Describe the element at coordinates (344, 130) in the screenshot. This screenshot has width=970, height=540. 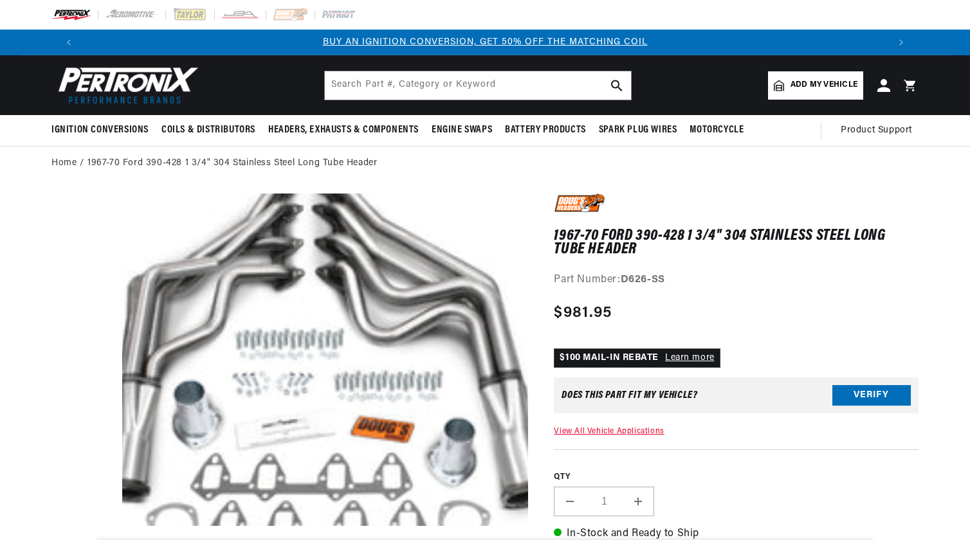
I see `span: Headers, Exhausts & Components` at that location.